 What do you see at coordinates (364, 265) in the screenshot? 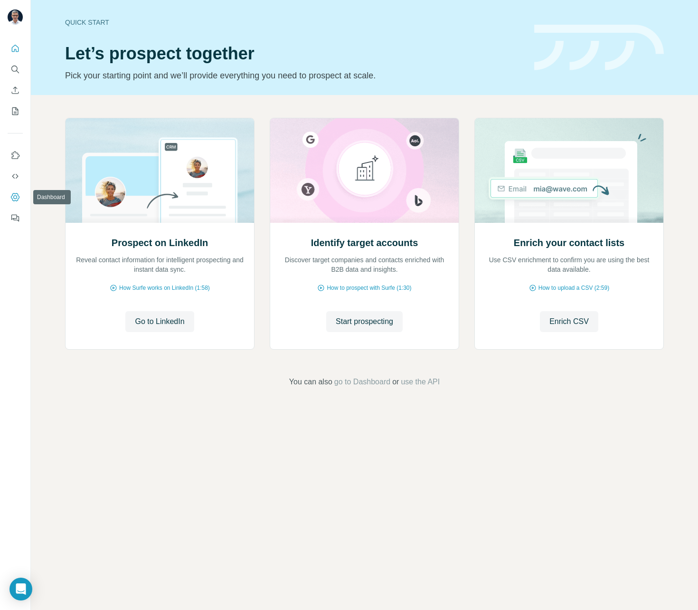
I see `p: Discover target companies and contacts enriched with B2B data and insights.` at bounding box center [364, 265].